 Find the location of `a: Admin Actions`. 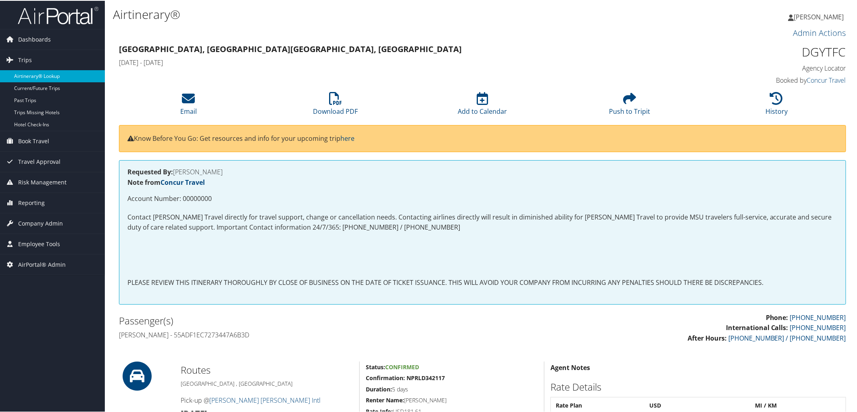

a: Admin Actions is located at coordinates (819, 32).